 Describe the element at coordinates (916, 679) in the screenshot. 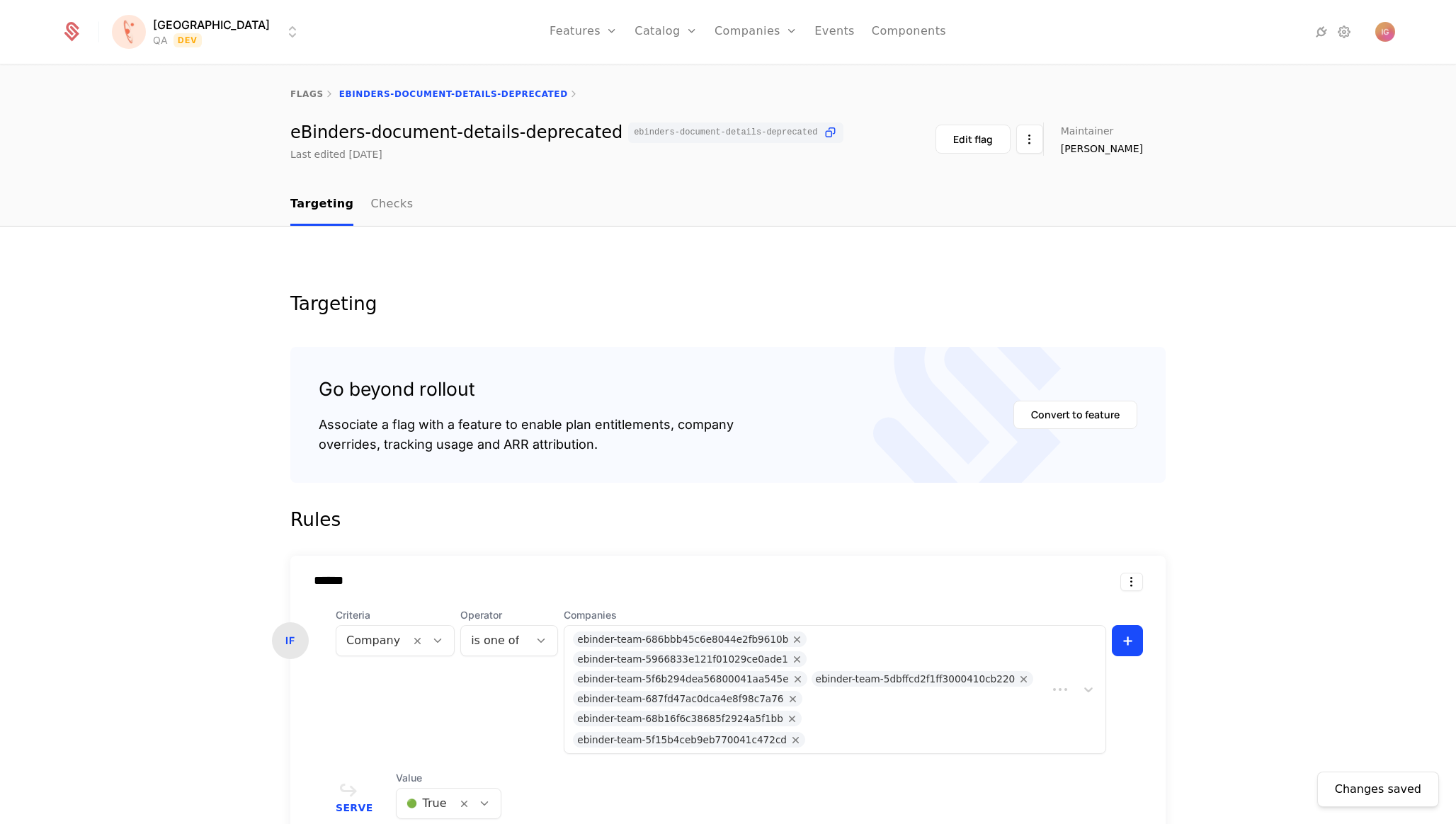

I see `div: ebinder-team-5dbffcd2f1ff3000410cb220` at that location.